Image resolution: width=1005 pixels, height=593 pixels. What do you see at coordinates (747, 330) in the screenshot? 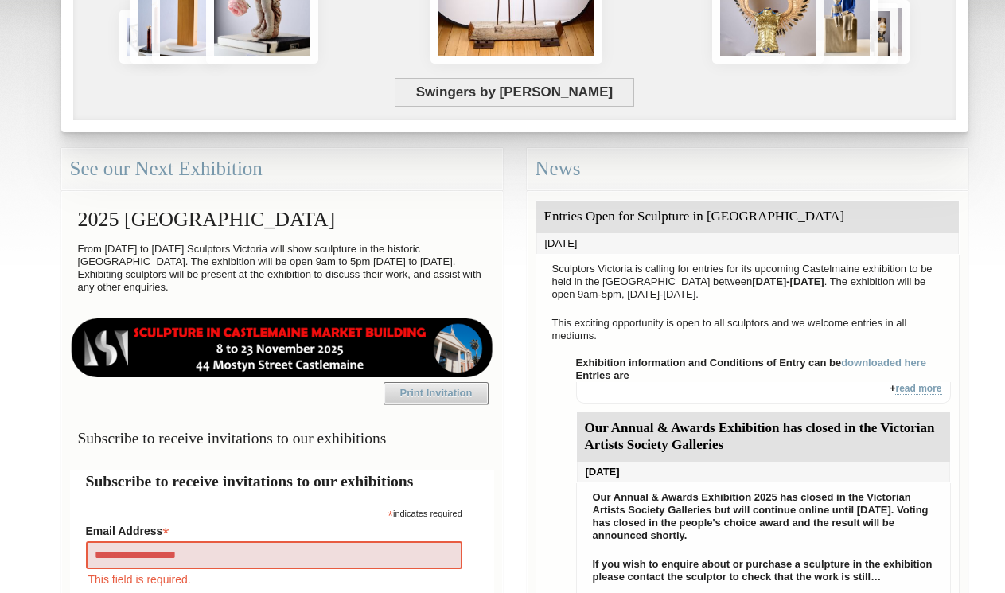
I see `p: This exciting opportunity is open to all sculptors and we welcome entries in all mediums.` at bounding box center [747, 330].